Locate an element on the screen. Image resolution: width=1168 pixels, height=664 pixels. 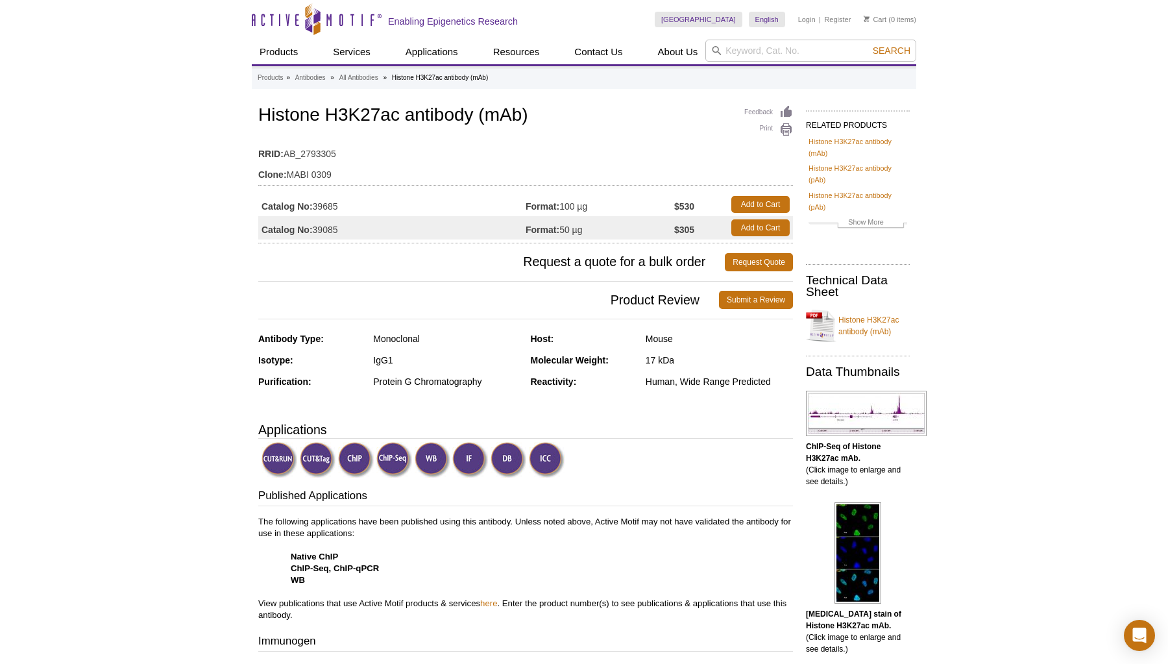
img: ChIP Validated is located at coordinates (356, 460).